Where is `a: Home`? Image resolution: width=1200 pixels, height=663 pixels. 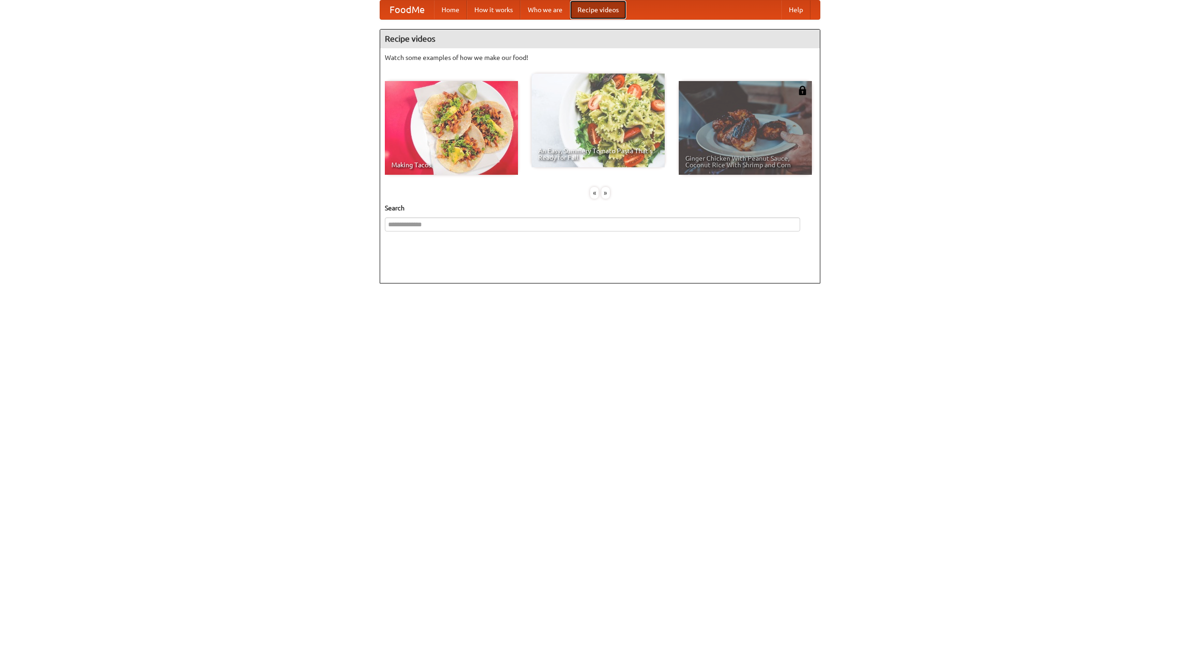 a: Home is located at coordinates (451, 10).